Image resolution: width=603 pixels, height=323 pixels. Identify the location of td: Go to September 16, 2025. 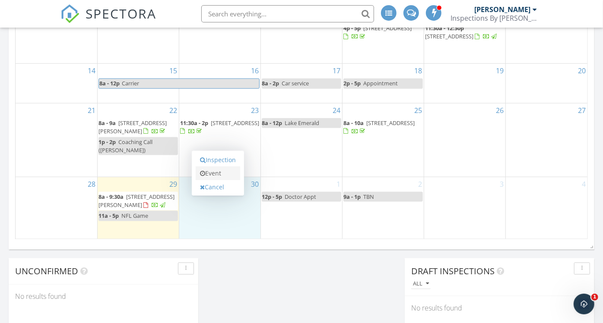
(219, 83).